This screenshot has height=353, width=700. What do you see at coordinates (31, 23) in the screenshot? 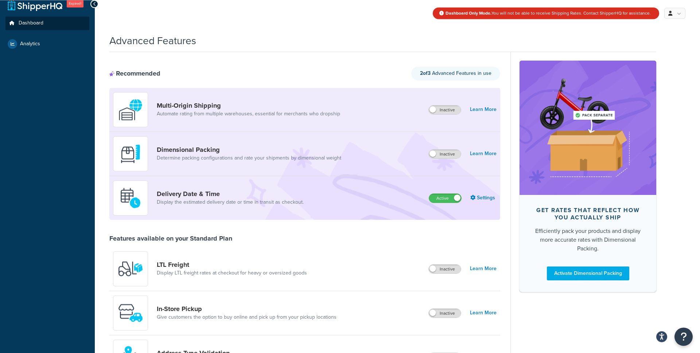
I see `span: Dashboard` at bounding box center [31, 23].